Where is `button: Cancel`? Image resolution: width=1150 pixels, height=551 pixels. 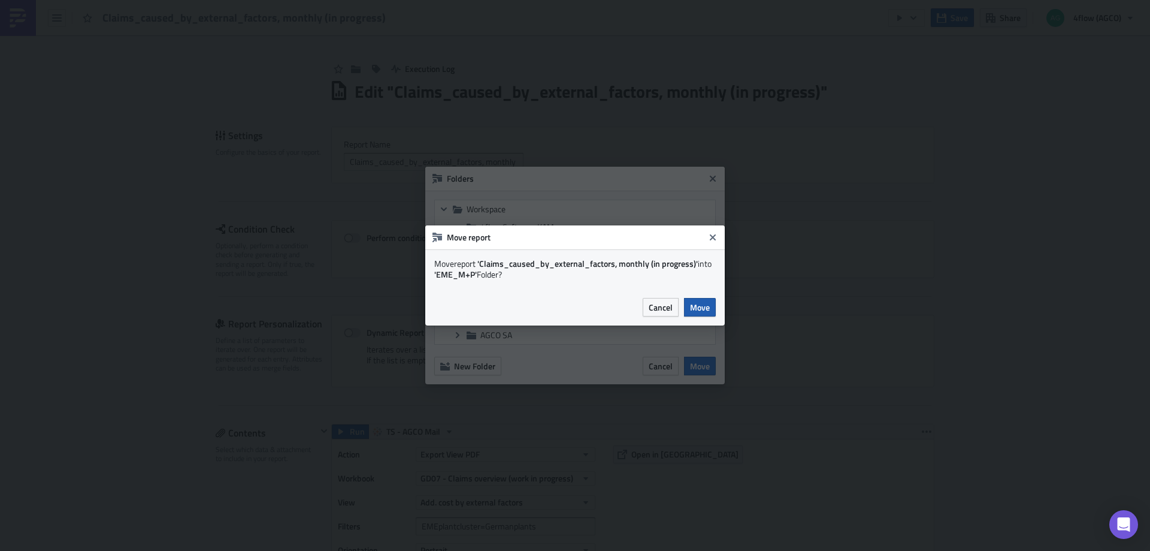 button: Cancel is located at coordinates (661, 307).